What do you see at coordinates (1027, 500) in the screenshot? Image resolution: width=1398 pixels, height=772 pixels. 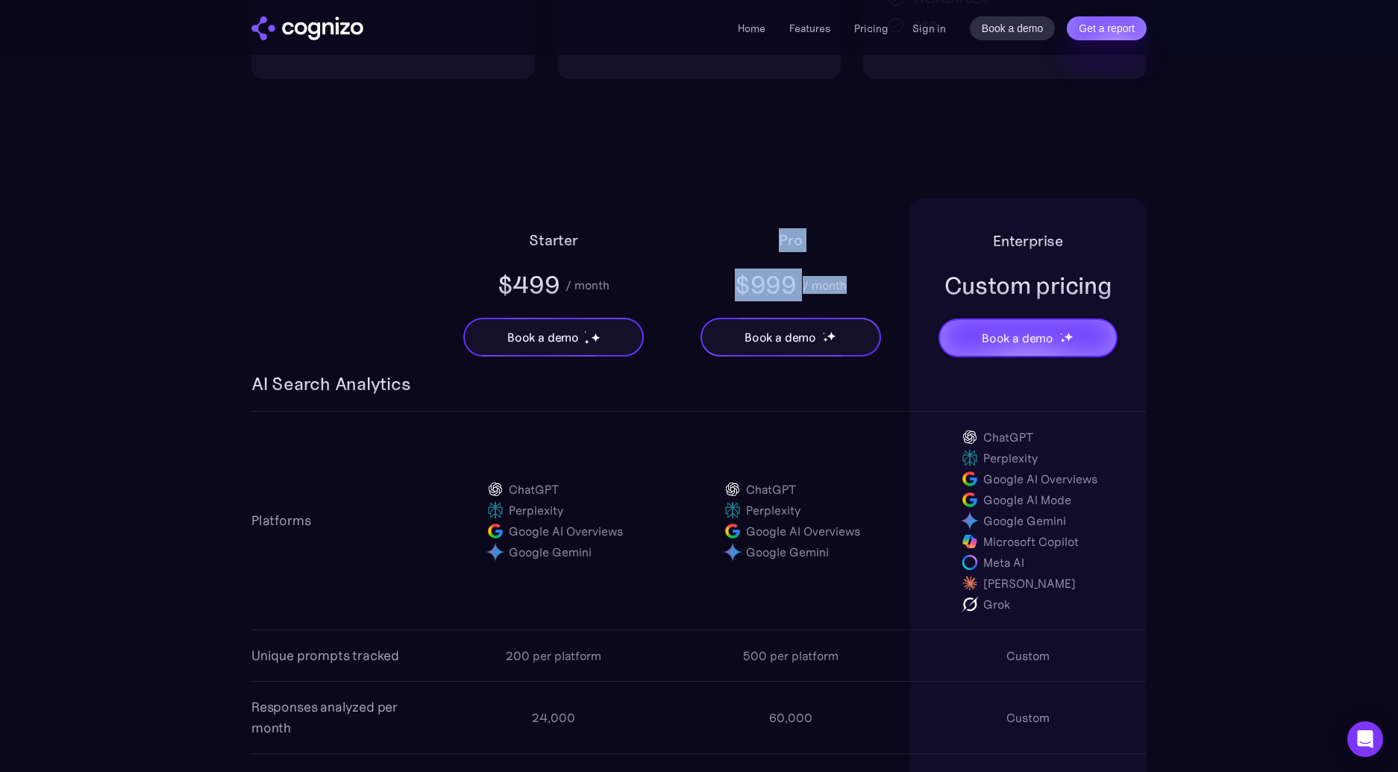 I see `div: Google AI Mode` at bounding box center [1027, 500].